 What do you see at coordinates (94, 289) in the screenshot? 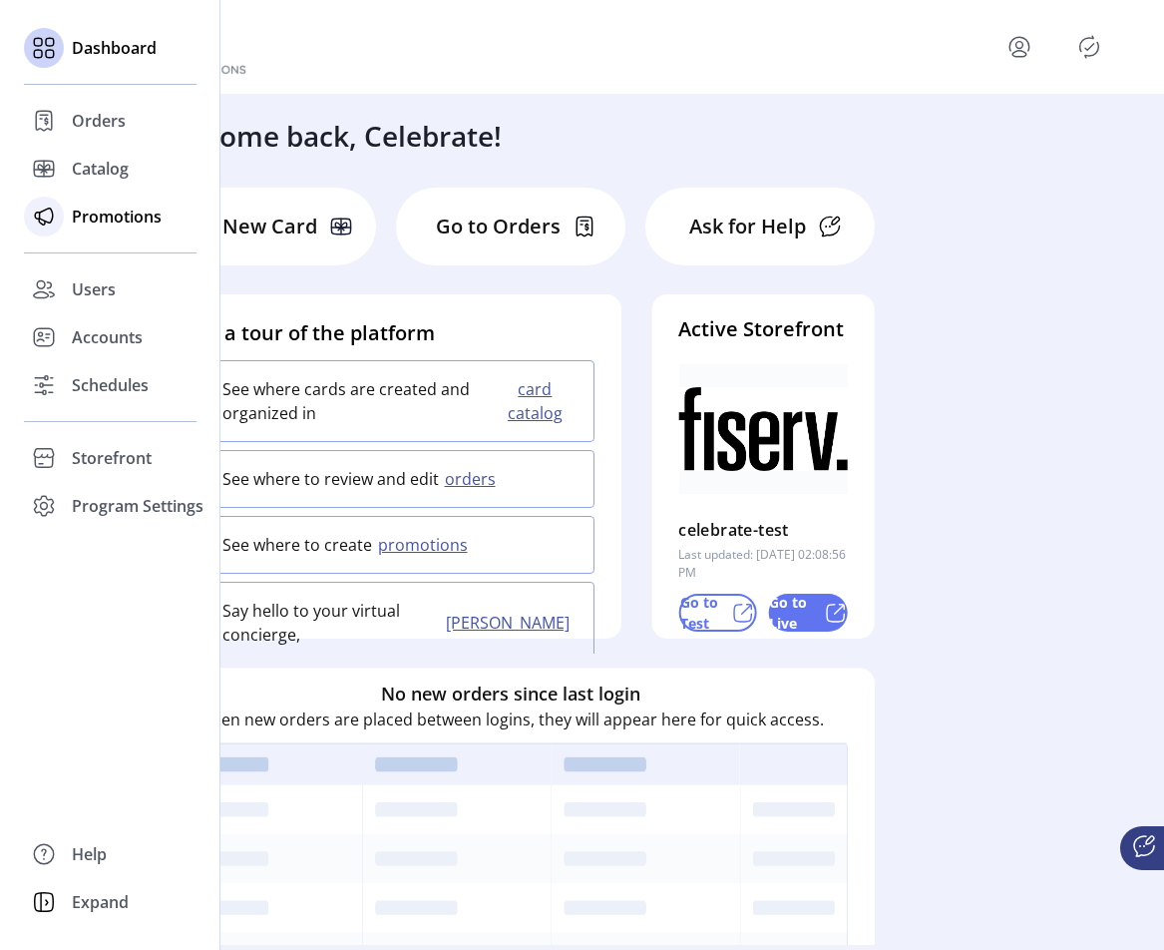
I see `span: Users` at bounding box center [94, 289].